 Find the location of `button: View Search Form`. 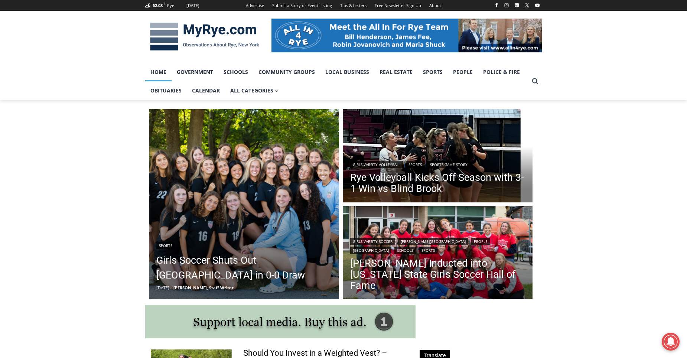

button: View Search Form is located at coordinates (535, 81).